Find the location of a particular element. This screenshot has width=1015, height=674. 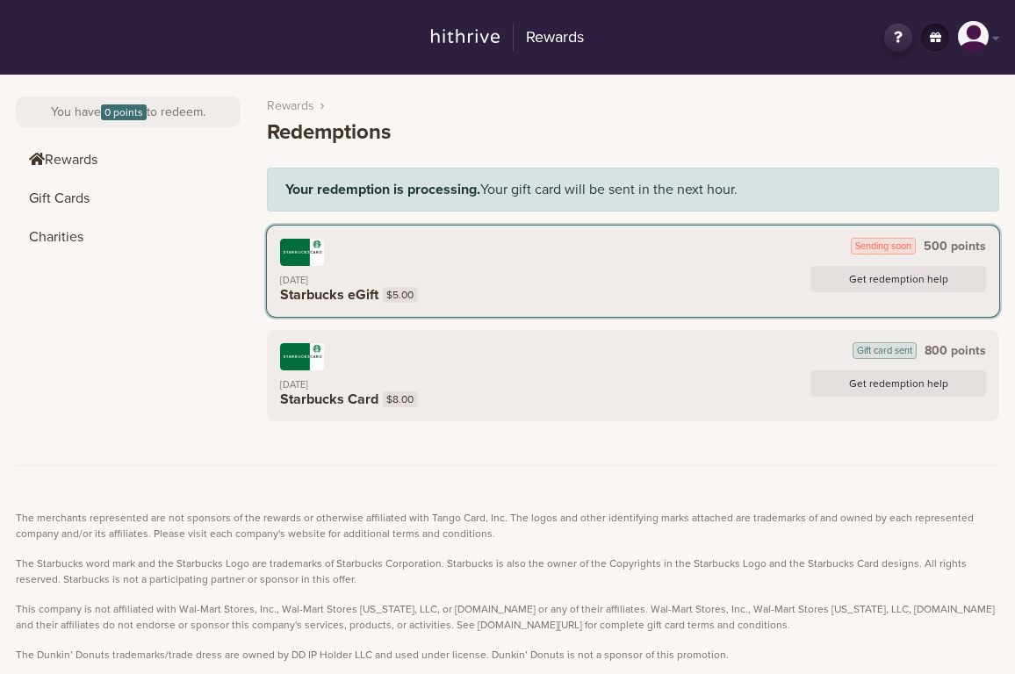

p: The Dunkin’ Donuts trademarks/trade dress are owned by DD IP Holder LLC and used under license. D... is located at coordinates (508, 655).